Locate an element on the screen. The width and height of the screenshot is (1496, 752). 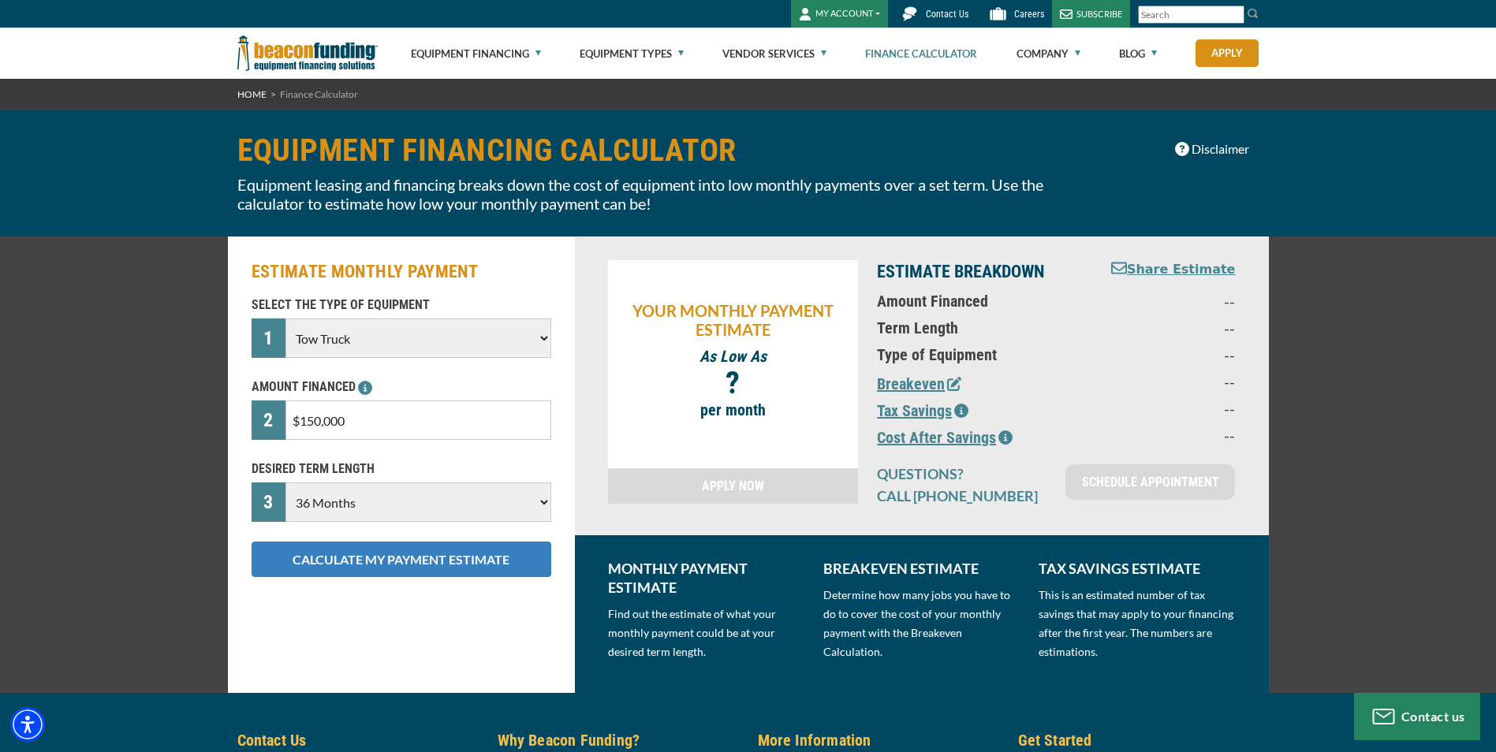
p: This is an estimated number of tax savings that may apply to your financing after the first year.... is located at coordinates (1136, 624).